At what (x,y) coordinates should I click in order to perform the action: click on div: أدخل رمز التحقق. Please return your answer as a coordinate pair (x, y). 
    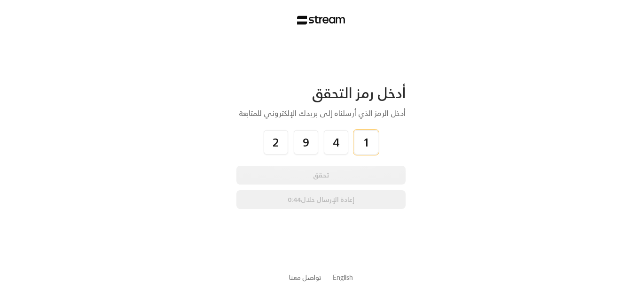
    Looking at the image, I should click on (321, 93).